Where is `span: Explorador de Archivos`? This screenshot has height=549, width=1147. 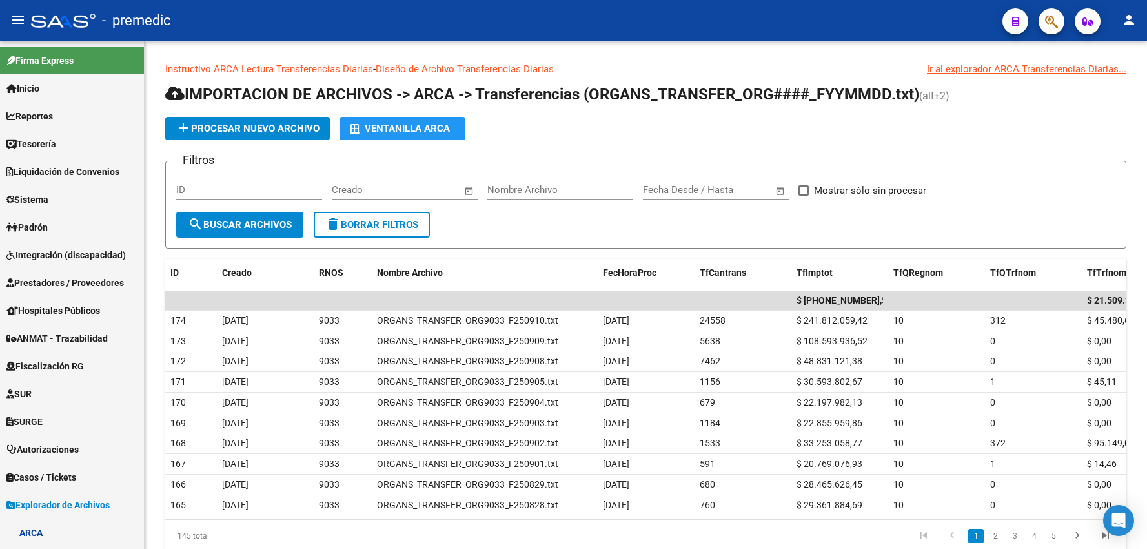
span: Explorador de Archivos is located at coordinates (58, 505).